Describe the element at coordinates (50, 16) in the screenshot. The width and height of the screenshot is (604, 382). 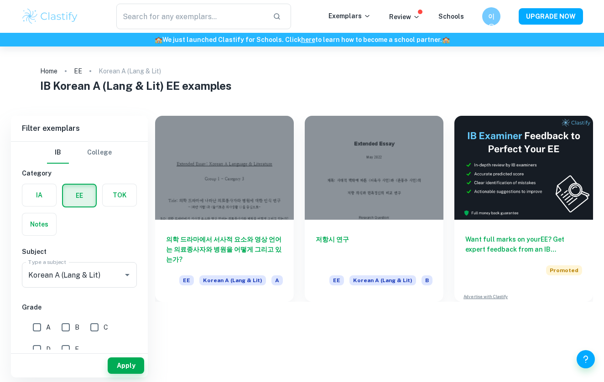
I see `img: Clastify logo` at that location.